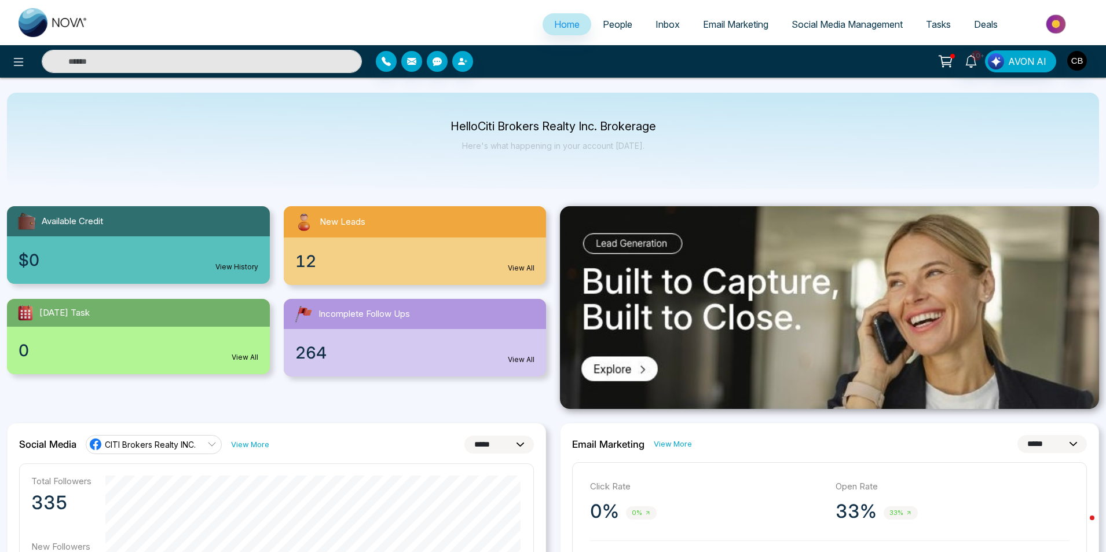  What do you see at coordinates (342, 222) in the screenshot?
I see `span: New Leads` at bounding box center [342, 222].